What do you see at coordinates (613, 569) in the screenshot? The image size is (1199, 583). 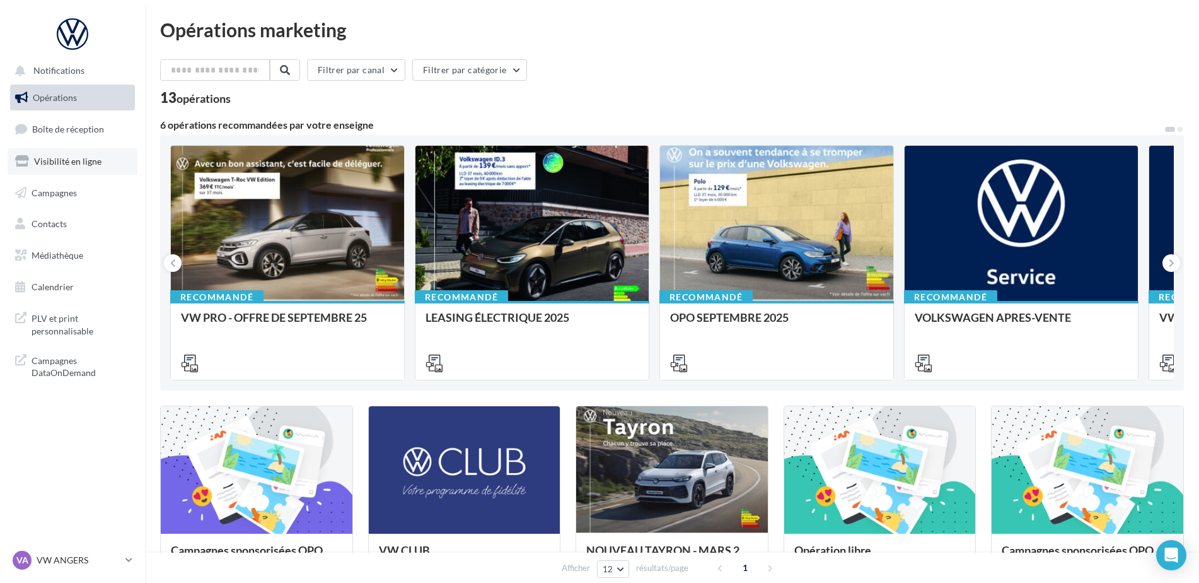 I see `button: 12` at bounding box center [613, 569].